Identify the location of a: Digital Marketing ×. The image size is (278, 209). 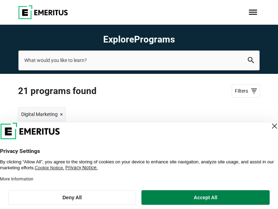
(42, 114).